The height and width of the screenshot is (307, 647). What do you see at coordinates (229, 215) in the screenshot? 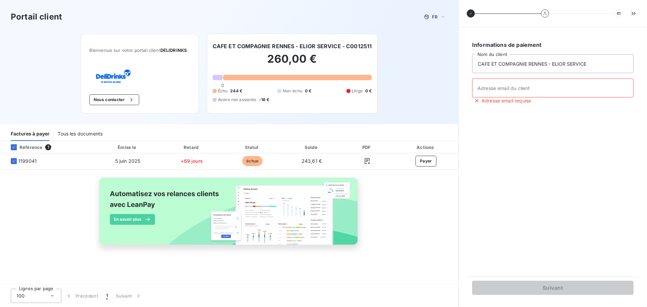
I see `img: banner` at bounding box center [229, 215].